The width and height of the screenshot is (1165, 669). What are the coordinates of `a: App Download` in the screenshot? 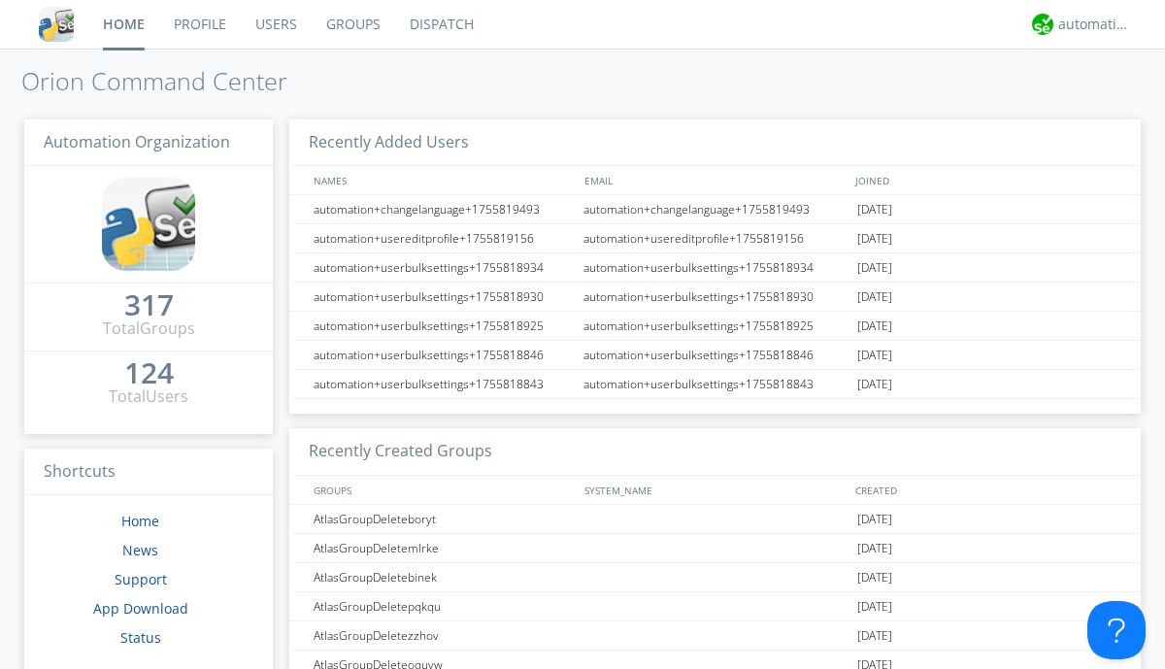 It's located at (141, 608).